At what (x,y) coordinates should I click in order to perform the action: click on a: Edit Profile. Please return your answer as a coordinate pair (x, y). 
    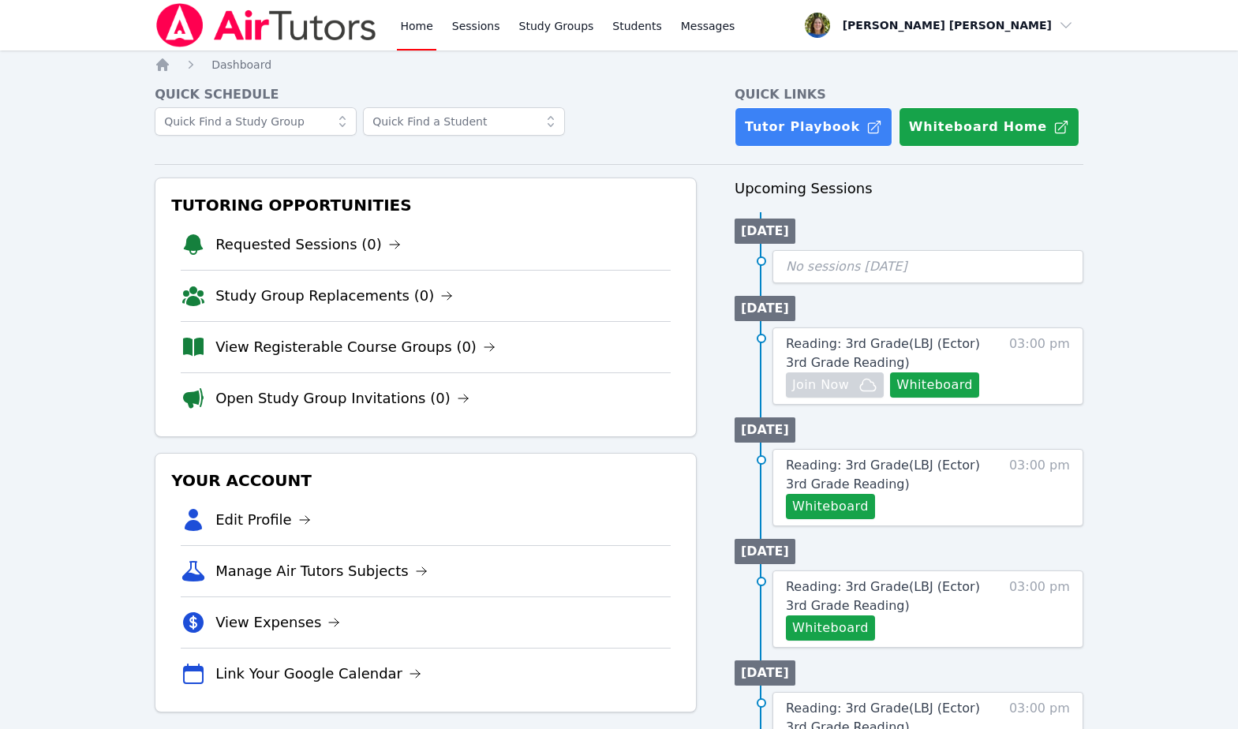
    Looking at the image, I should click on (263, 520).